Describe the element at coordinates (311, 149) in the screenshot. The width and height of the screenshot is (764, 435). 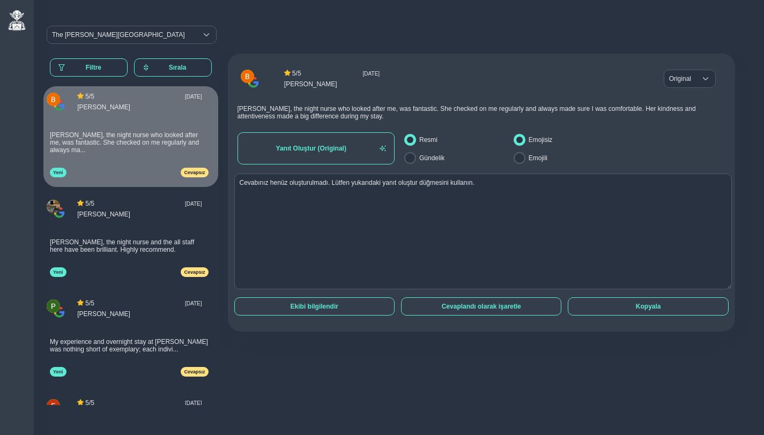
I see `span: Yanıt Oluştur (Original)` at that location.